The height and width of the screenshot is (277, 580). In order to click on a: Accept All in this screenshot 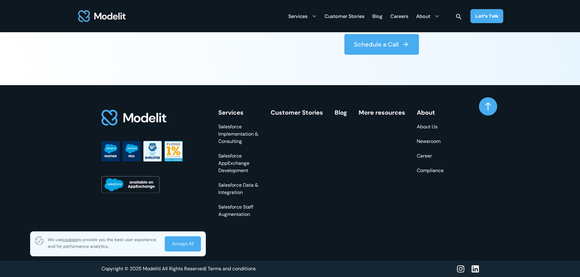, I will do `click(183, 244)`.